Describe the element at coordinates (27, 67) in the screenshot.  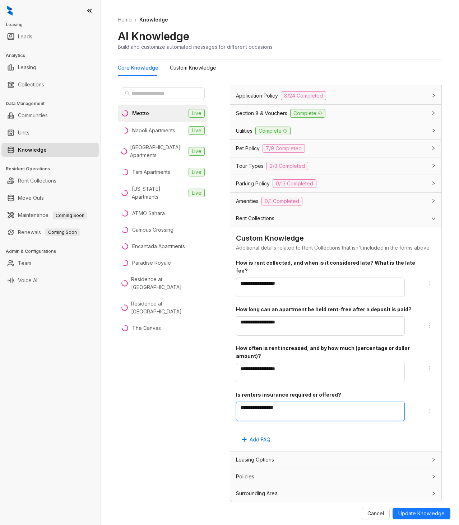
I see `a: Leasing` at that location.